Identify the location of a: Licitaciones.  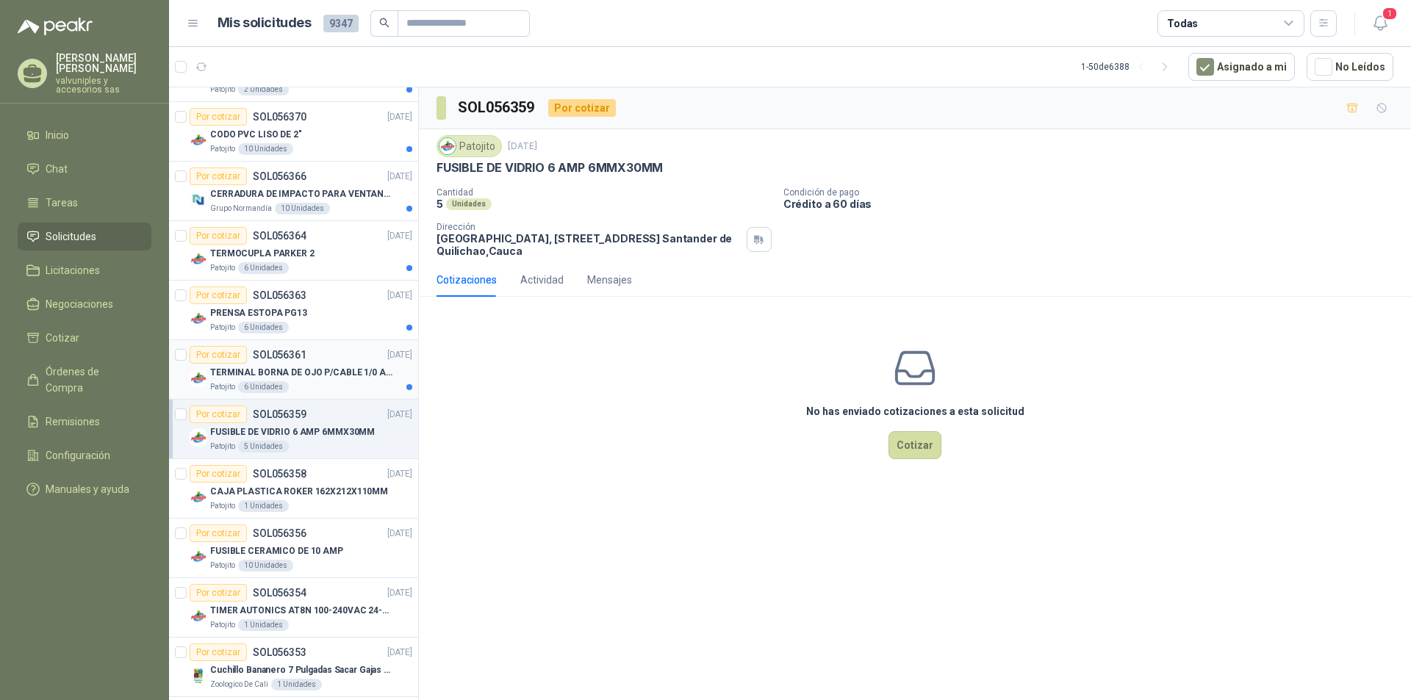
(85, 270).